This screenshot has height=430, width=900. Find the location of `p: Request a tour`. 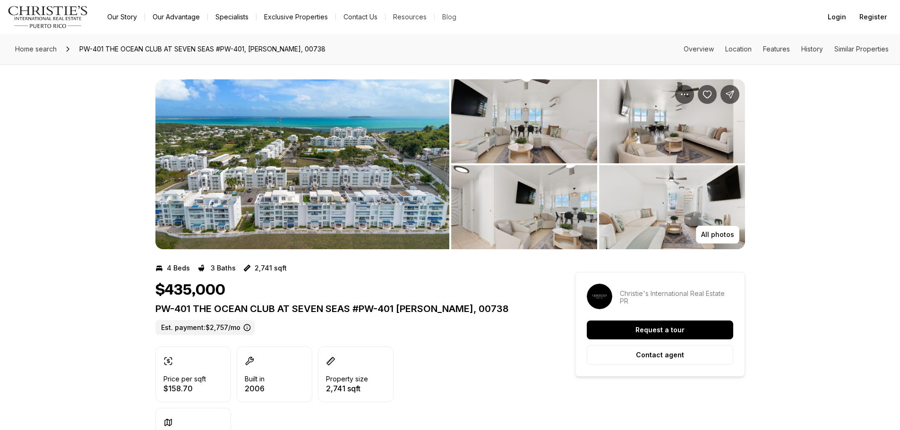

p: Request a tour is located at coordinates (660, 330).